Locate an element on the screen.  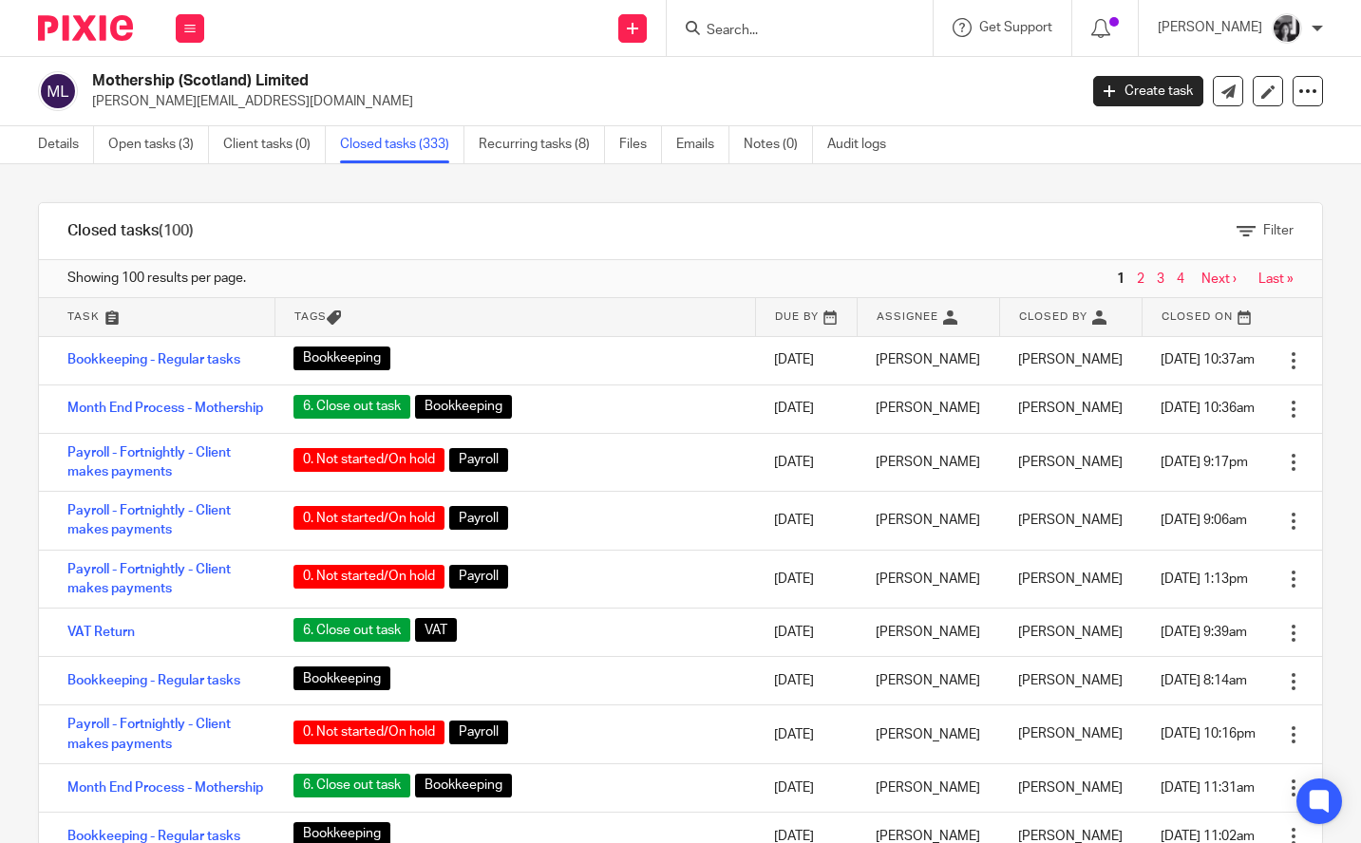
a: Recurring tasks (8) is located at coordinates (541, 144).